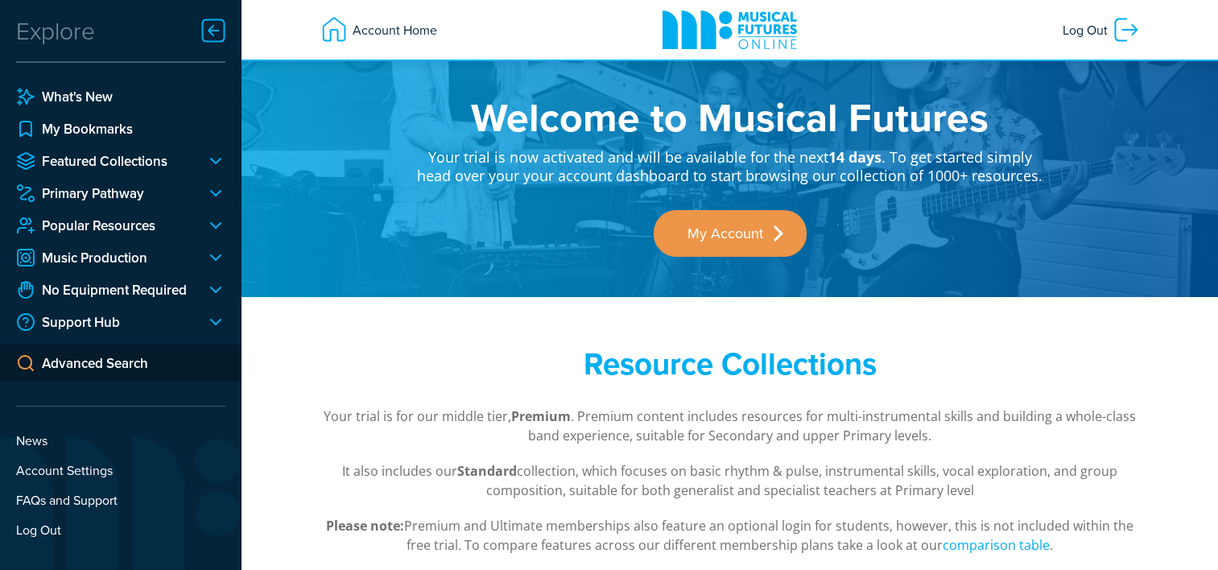 Image resolution: width=1218 pixels, height=570 pixels. What do you see at coordinates (105, 161) in the screenshot?
I see `a: Featured Collections` at bounding box center [105, 161].